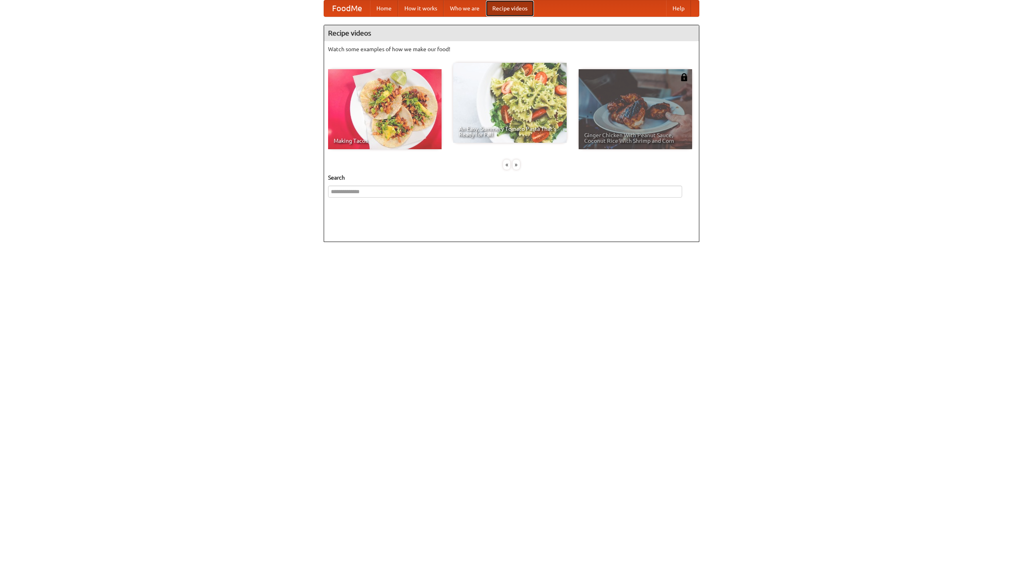 Image resolution: width=1023 pixels, height=566 pixels. What do you see at coordinates (510, 103) in the screenshot?
I see `a: An Easy, Summery Tomato Pasta That's Ready for Fall` at bounding box center [510, 103].